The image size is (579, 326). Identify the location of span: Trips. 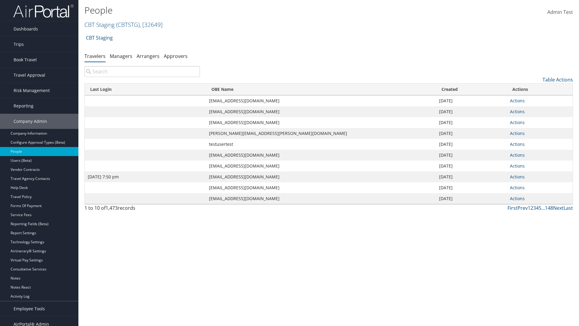
(19, 44).